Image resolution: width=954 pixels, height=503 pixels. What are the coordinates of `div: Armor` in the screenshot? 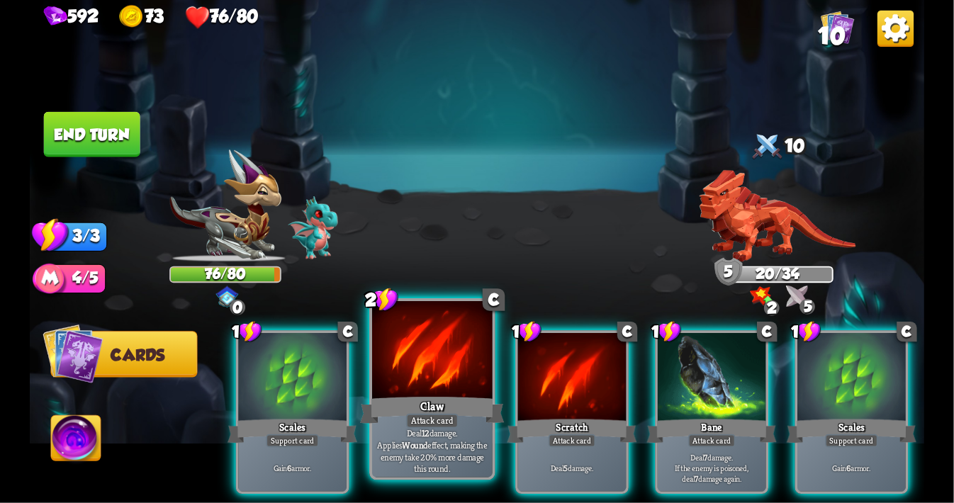 It's located at (728, 271).